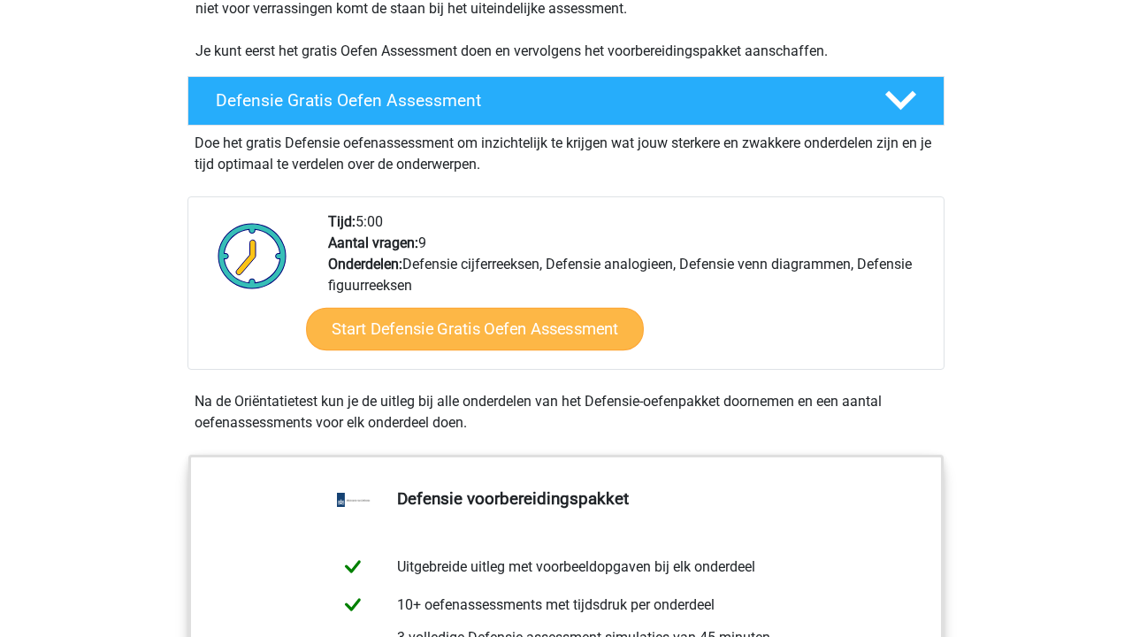  I want to click on a: Start Defensie Gratis Oefen Assessment, so click(475, 329).